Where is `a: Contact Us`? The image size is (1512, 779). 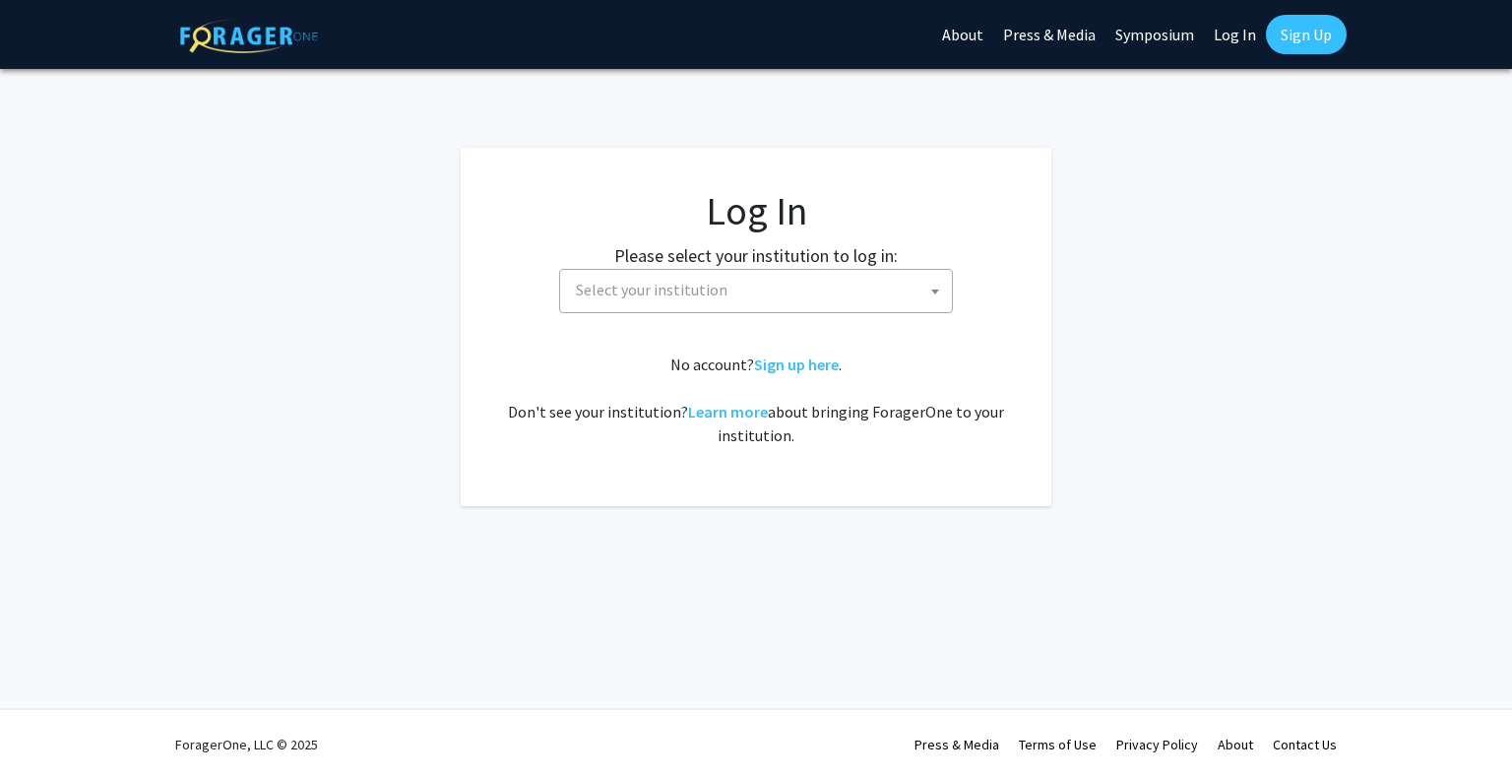 a: Contact Us is located at coordinates (1305, 744).